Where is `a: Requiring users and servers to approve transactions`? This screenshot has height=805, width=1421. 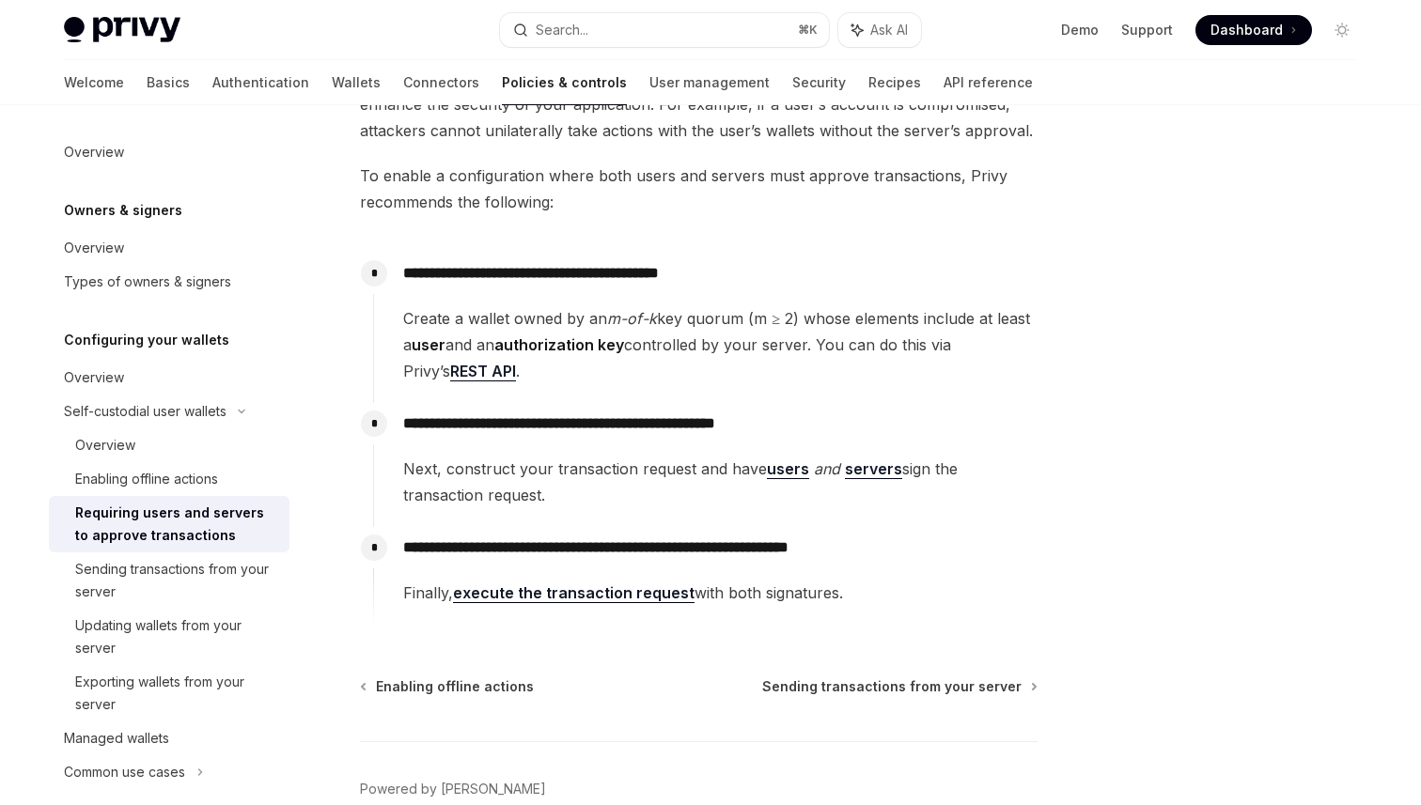 a: Requiring users and servers to approve transactions is located at coordinates (169, 524).